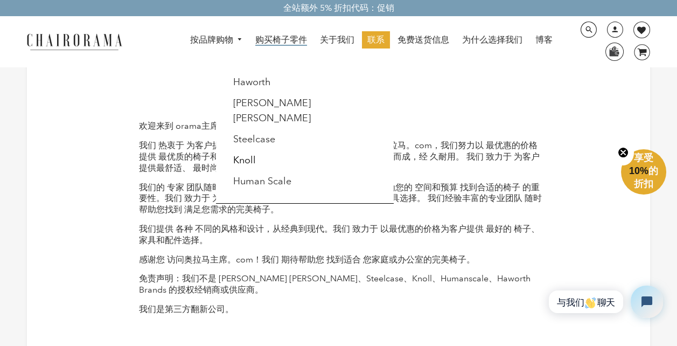 This screenshot has width=677, height=346. I want to click on a: 购买椅子零件, so click(281, 40).